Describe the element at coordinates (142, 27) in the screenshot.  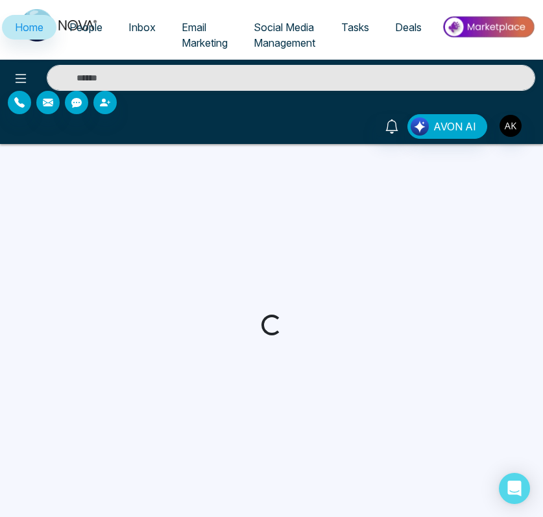
I see `a: Inbox` at that location.